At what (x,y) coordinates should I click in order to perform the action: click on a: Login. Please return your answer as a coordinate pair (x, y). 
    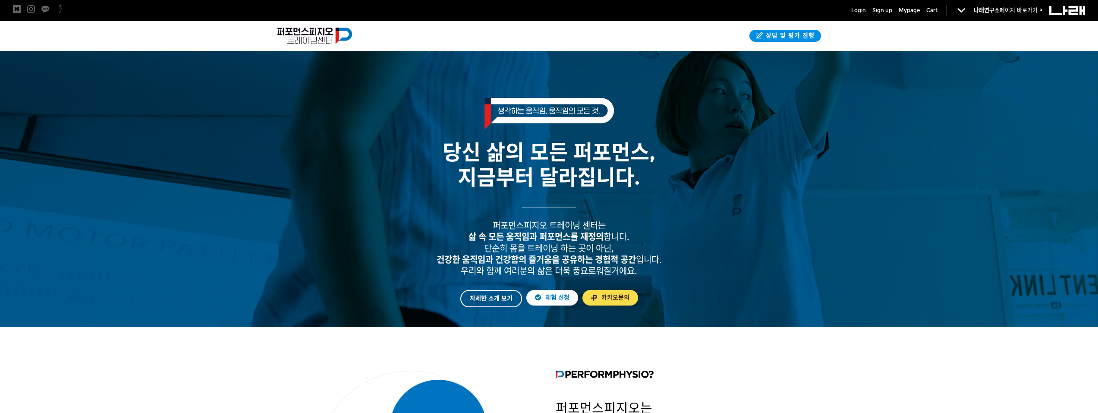
    Looking at the image, I should click on (859, 10).